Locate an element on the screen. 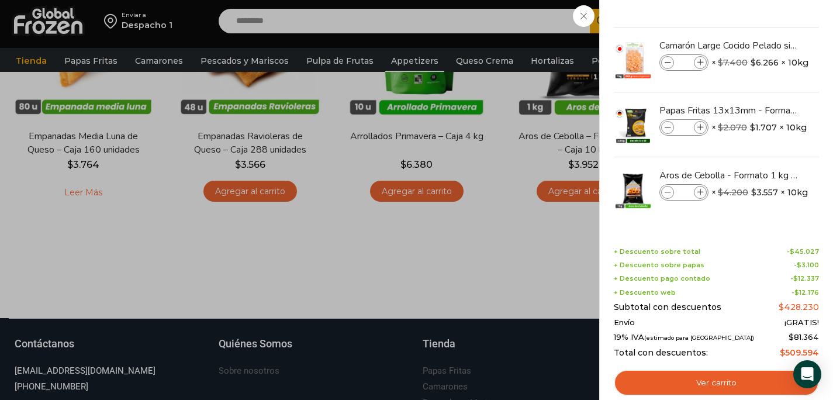 The image size is (833, 400). bdi: 2.070 is located at coordinates (733, 128).